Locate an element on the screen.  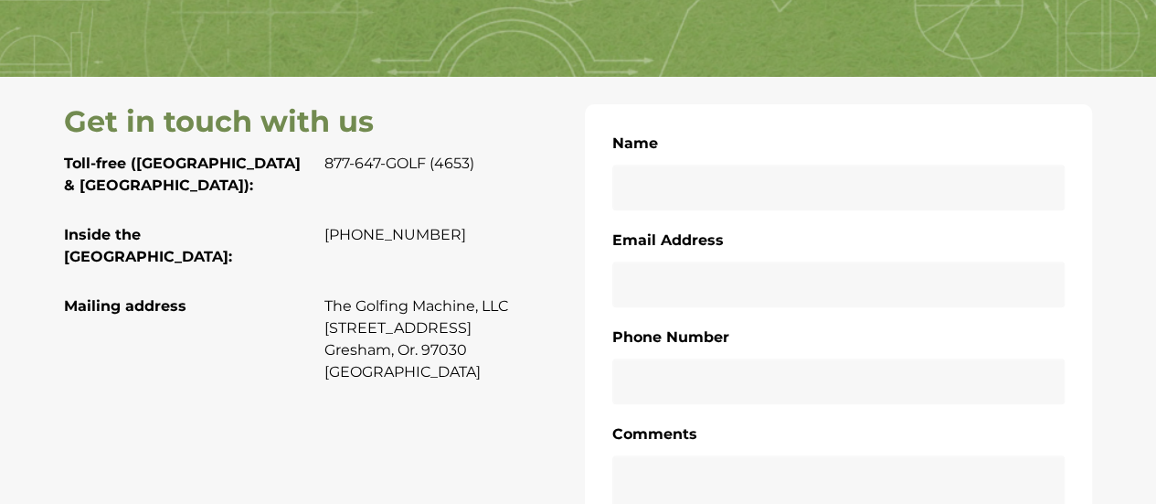
label: Comments is located at coordinates (655, 434).